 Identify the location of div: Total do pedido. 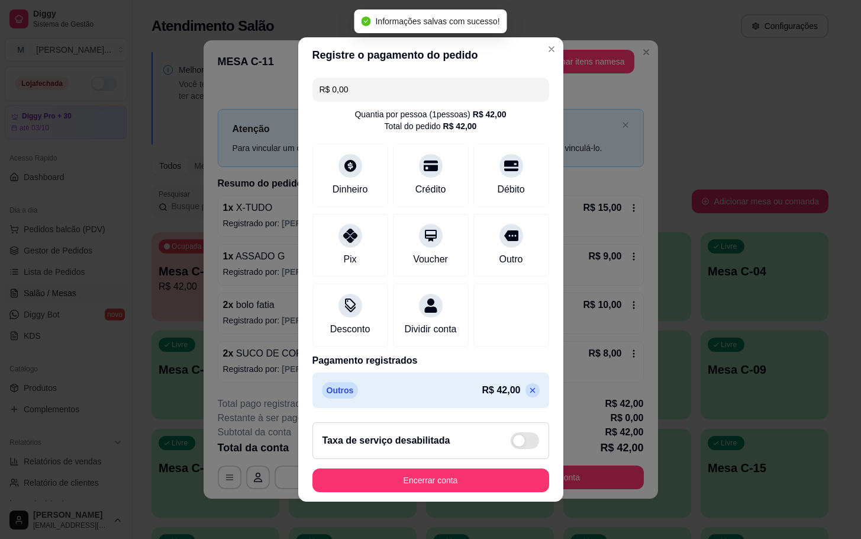
(431, 126).